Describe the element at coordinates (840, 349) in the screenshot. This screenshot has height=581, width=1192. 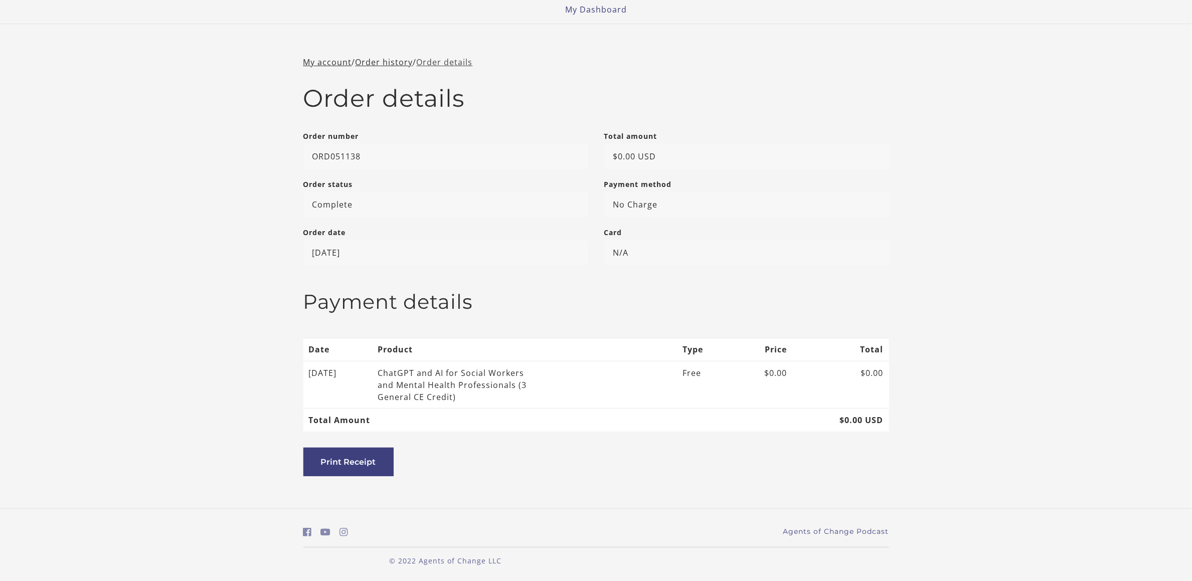
I see `th: Total` at that location.